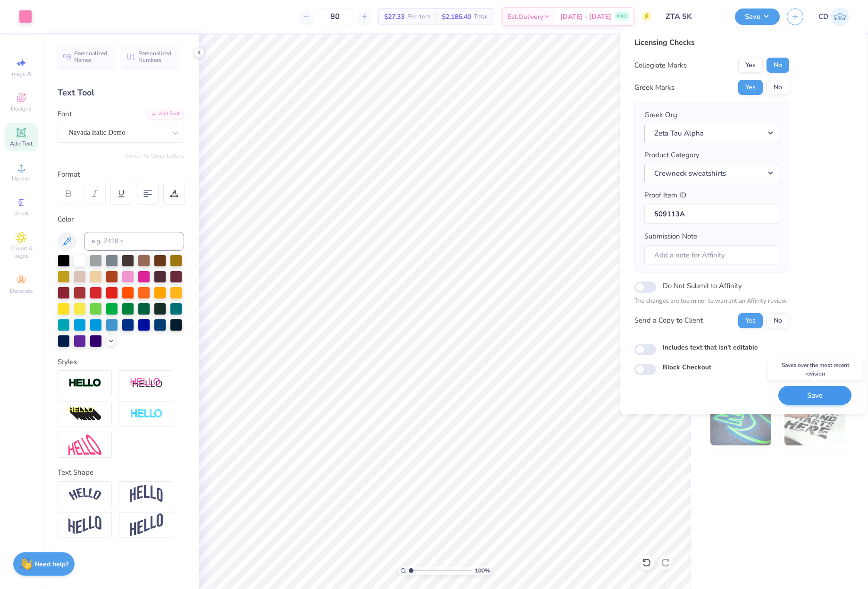 The image size is (868, 589). I want to click on span: $27.33, so click(394, 17).